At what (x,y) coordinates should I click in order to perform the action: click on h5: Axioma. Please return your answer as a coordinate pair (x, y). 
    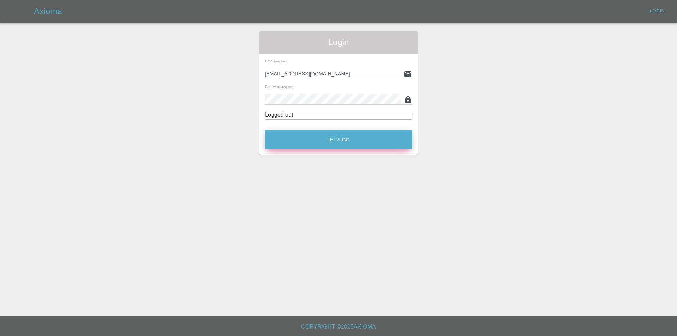
    Looking at the image, I should click on (48, 11).